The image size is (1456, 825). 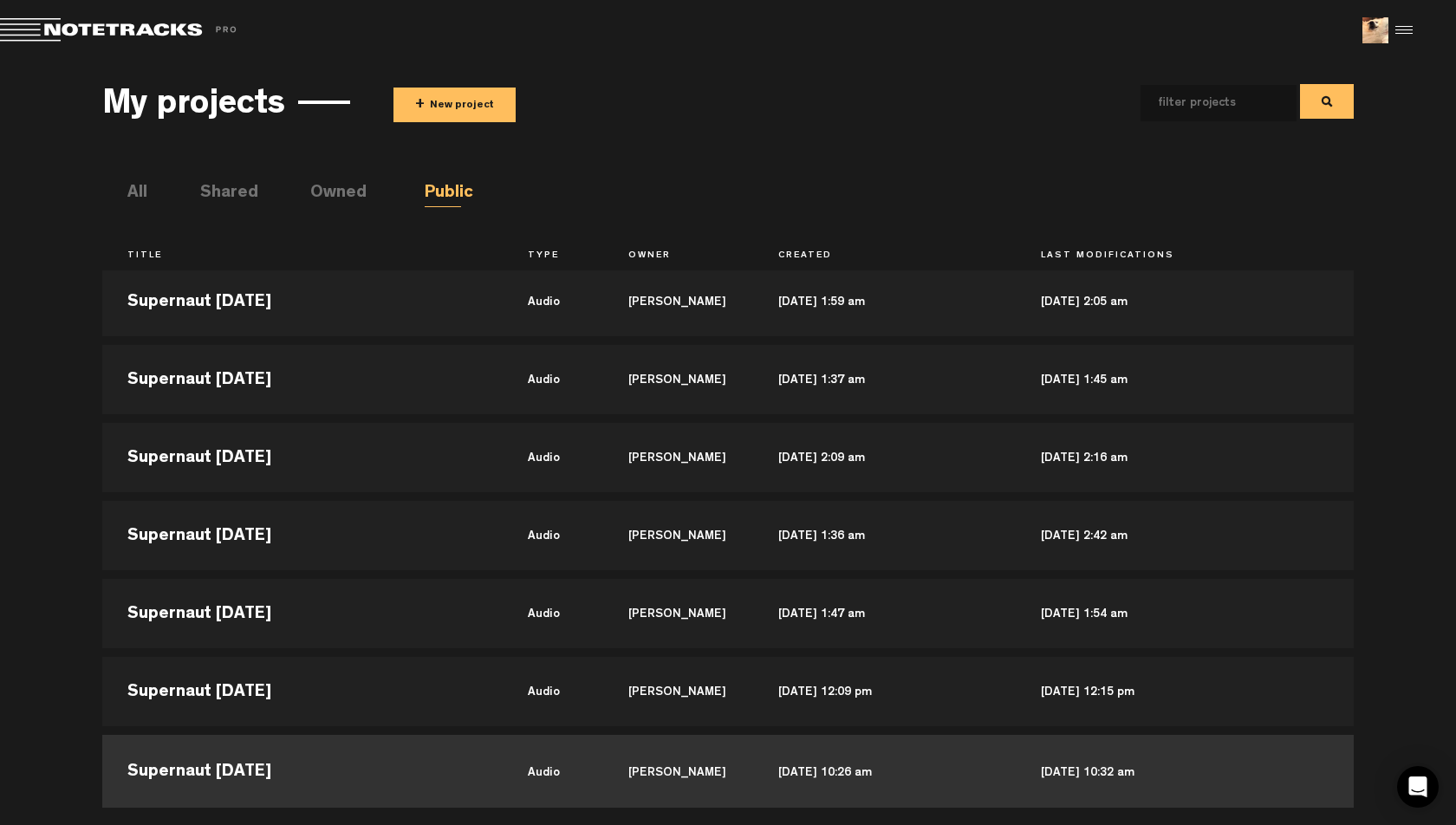 I want to click on th: Type, so click(x=553, y=257).